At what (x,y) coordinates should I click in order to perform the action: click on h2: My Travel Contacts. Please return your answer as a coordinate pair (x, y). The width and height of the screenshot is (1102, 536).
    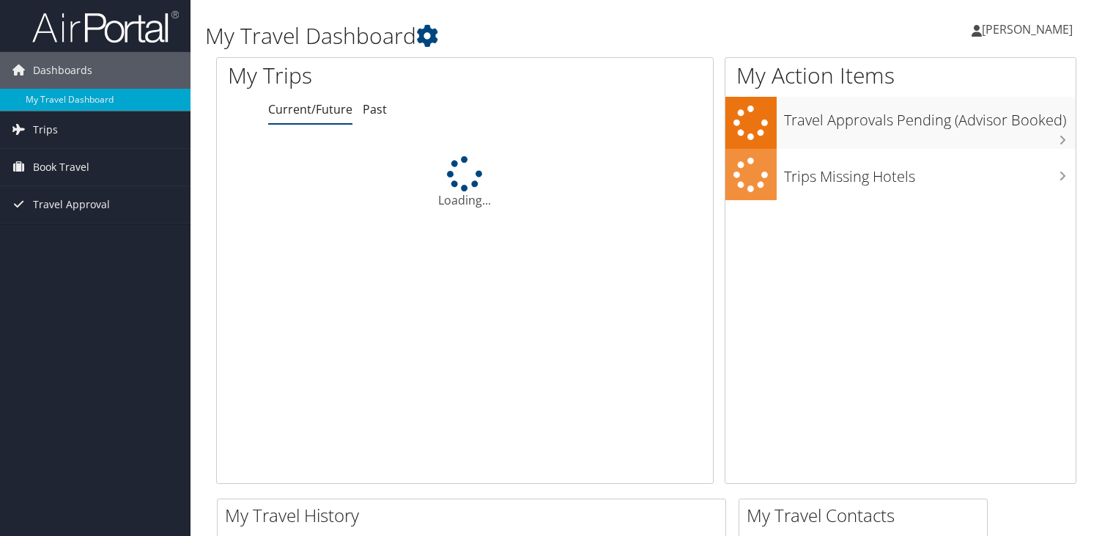
    Looking at the image, I should click on (867, 515).